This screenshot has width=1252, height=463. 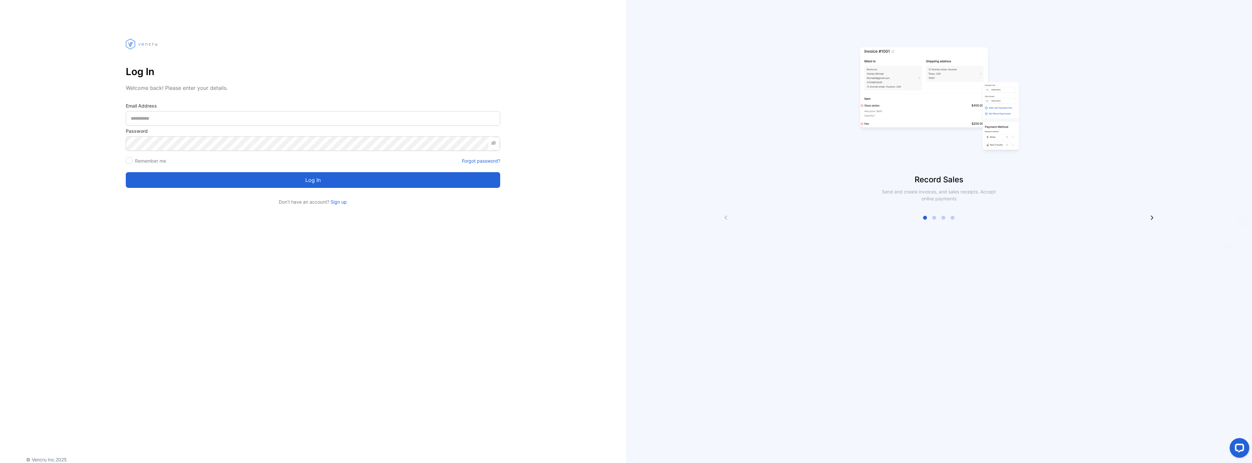 What do you see at coordinates (313, 105) in the screenshot?
I see `label: Email Address` at bounding box center [313, 105].